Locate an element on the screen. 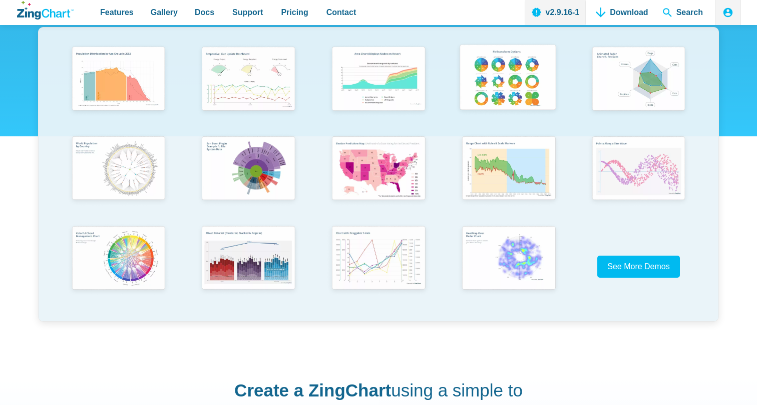  a: ZingChart Logo. Click to return to the homepage is located at coordinates (45, 10).